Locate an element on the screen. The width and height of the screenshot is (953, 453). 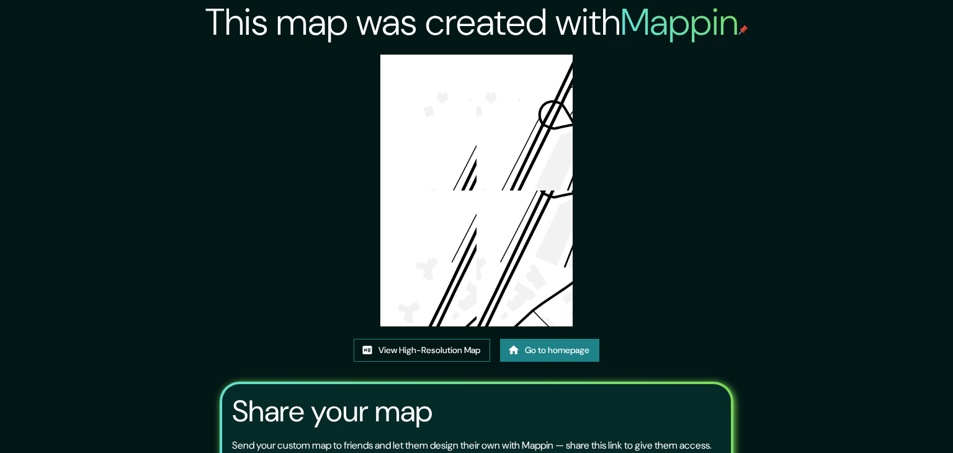
img: created-map is located at coordinates (476, 190).